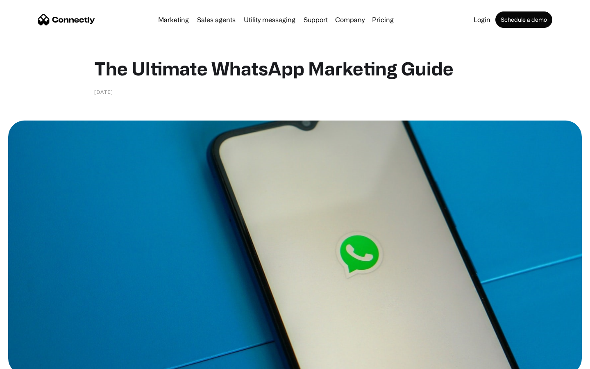 The image size is (590, 369). What do you see at coordinates (383, 20) in the screenshot?
I see `a: Pricing` at bounding box center [383, 20].